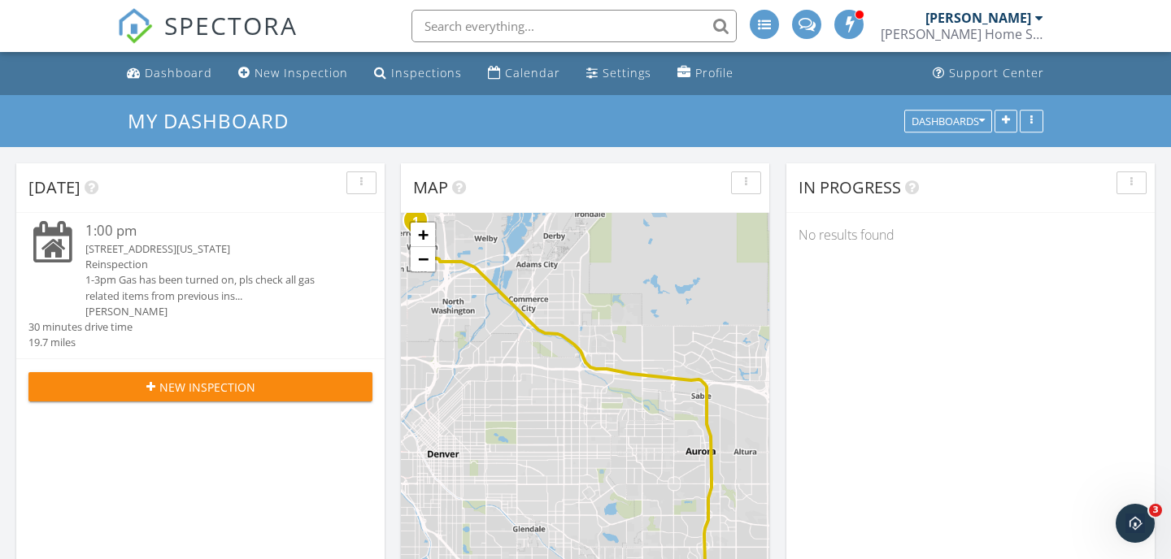  I want to click on div: No results found, so click(970, 235).